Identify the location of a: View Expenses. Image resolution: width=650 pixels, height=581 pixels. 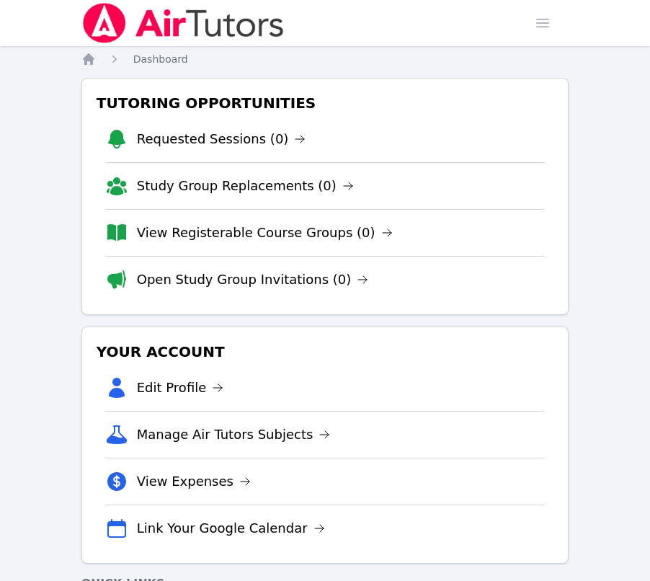
(194, 481).